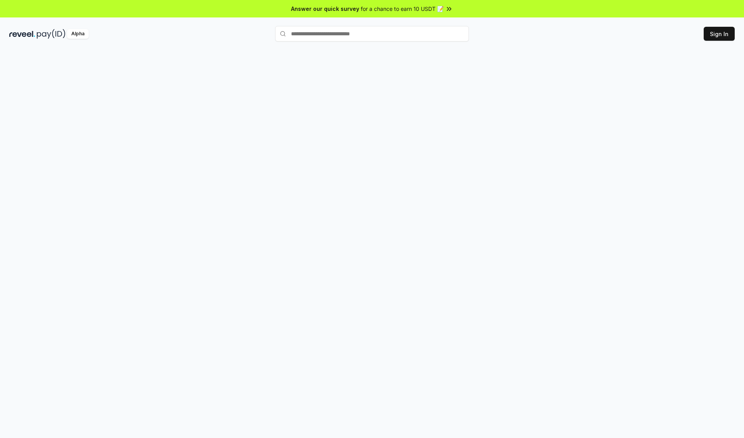 This screenshot has height=438, width=744. Describe the element at coordinates (22, 34) in the screenshot. I see `img: reveel_dark` at that location.